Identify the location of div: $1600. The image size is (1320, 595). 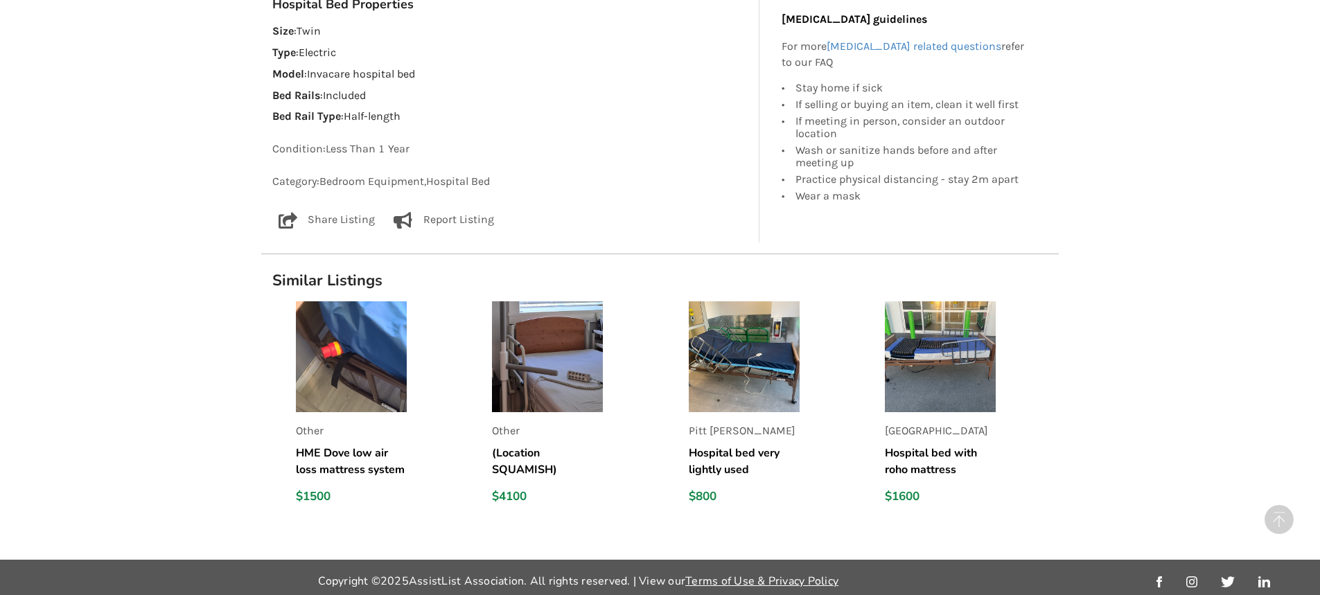
(940, 497).